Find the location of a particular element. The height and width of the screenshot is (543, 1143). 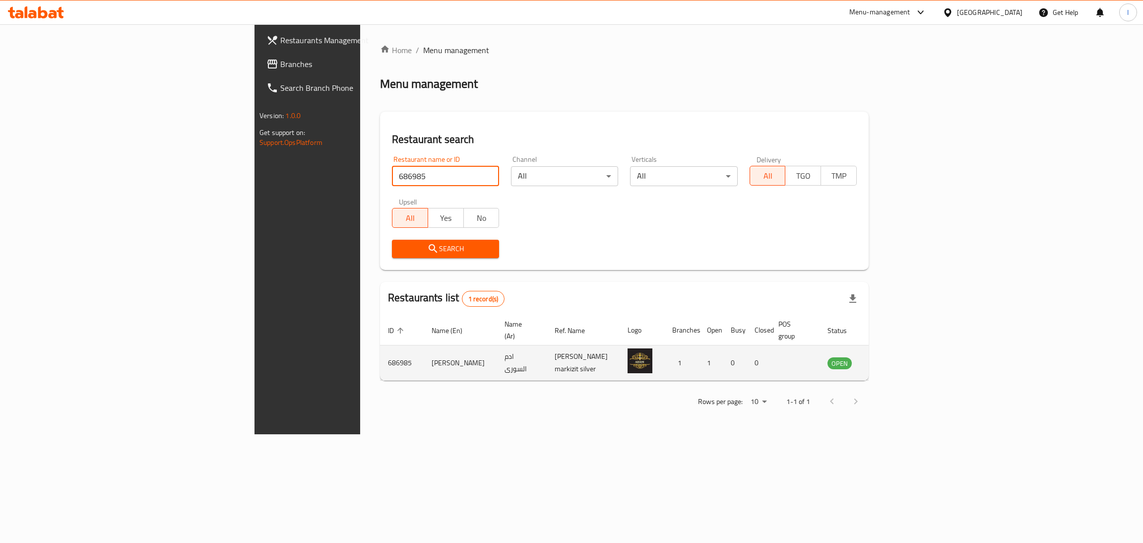

label: Delivery is located at coordinates (769, 159).